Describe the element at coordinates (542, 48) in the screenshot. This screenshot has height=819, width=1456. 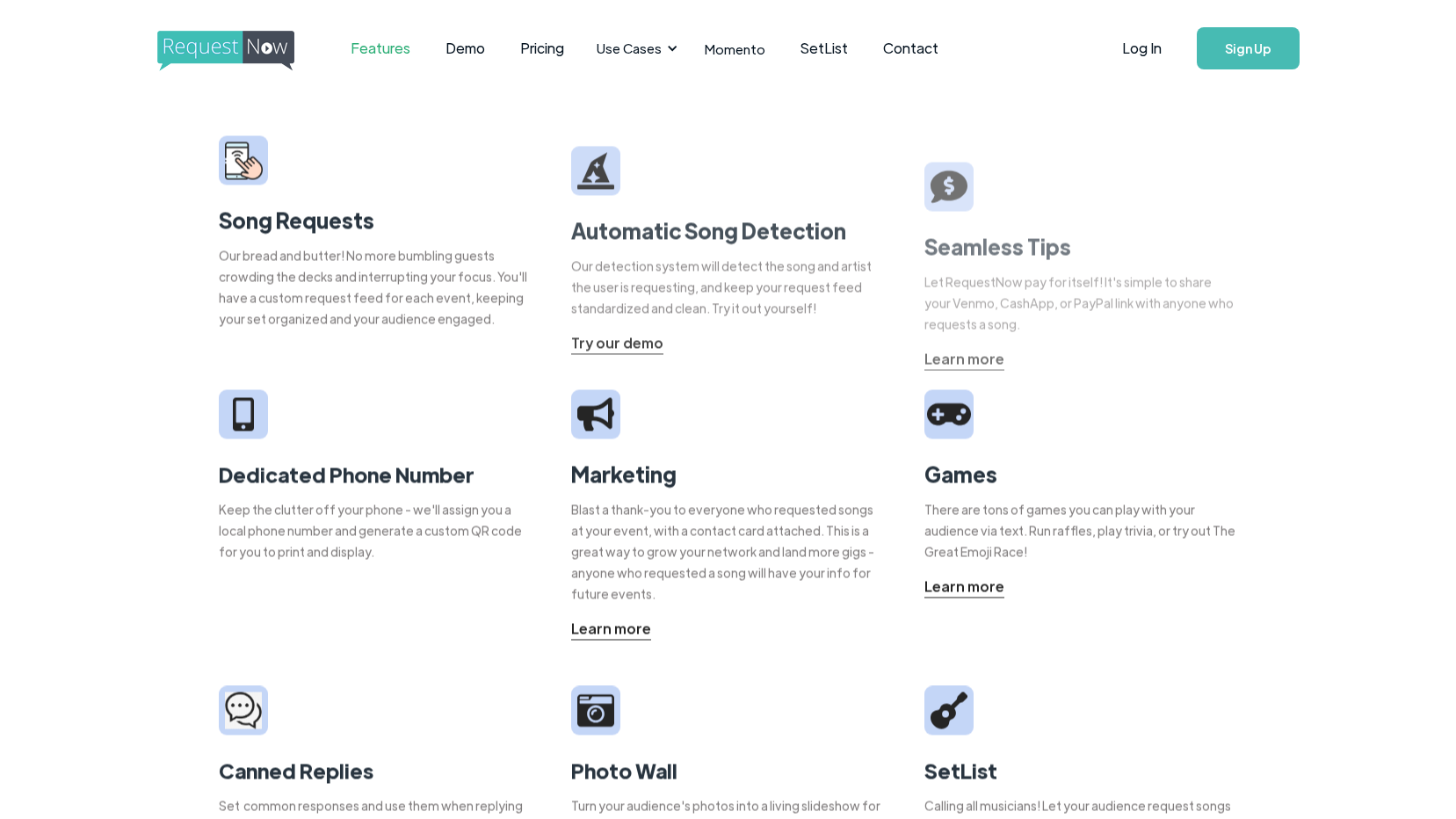
I see `a: Pricing` at that location.